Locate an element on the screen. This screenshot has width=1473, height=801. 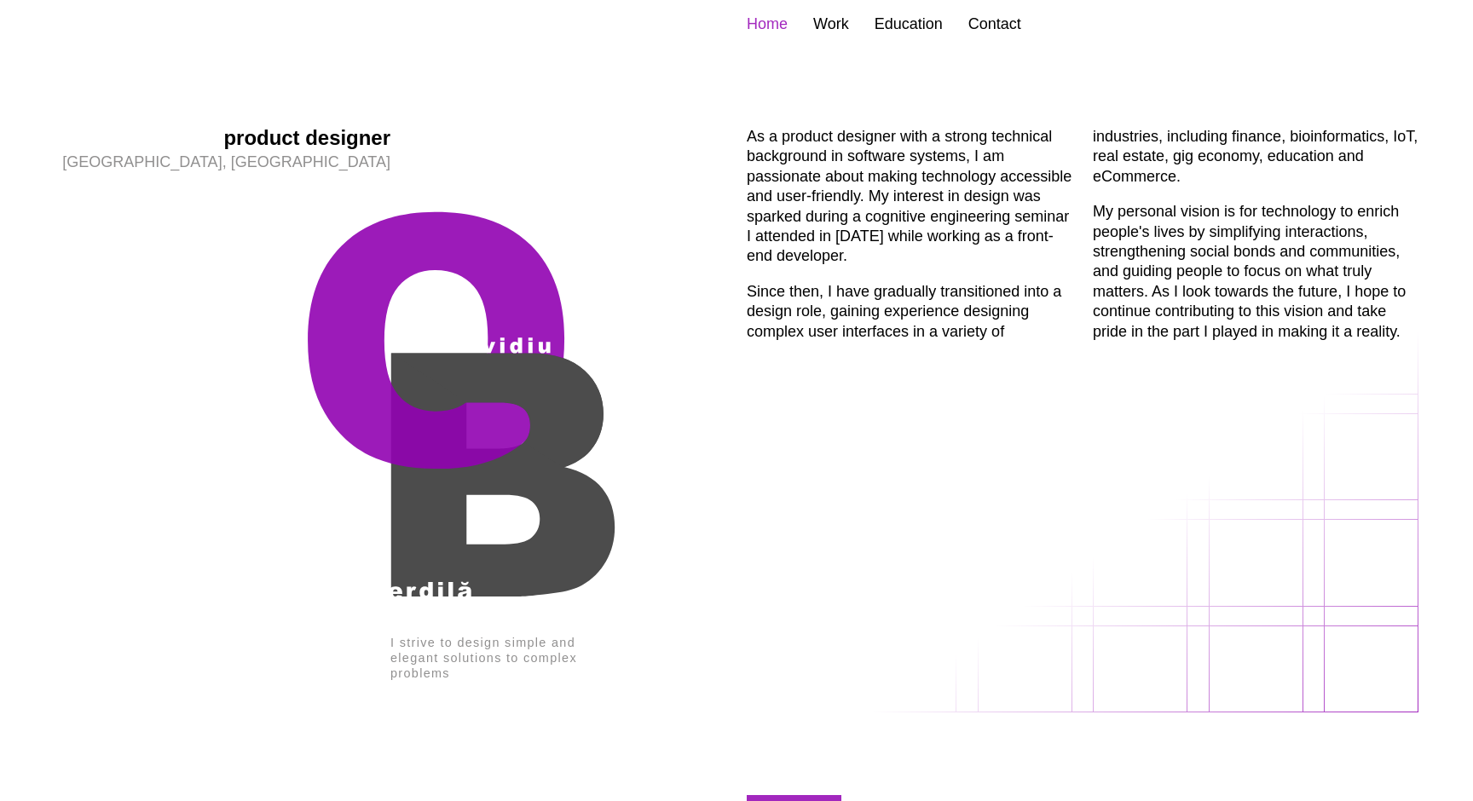
span: Home is located at coordinates (767, 24).